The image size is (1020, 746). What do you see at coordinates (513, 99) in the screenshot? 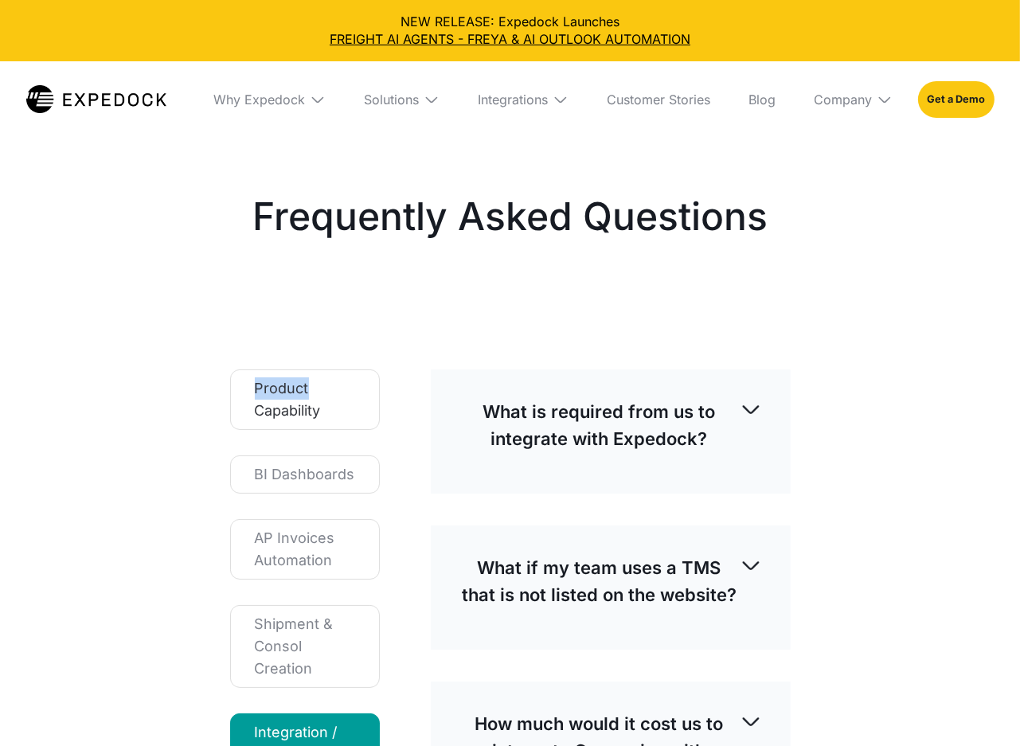
I see `div: Integrations` at bounding box center [513, 99].